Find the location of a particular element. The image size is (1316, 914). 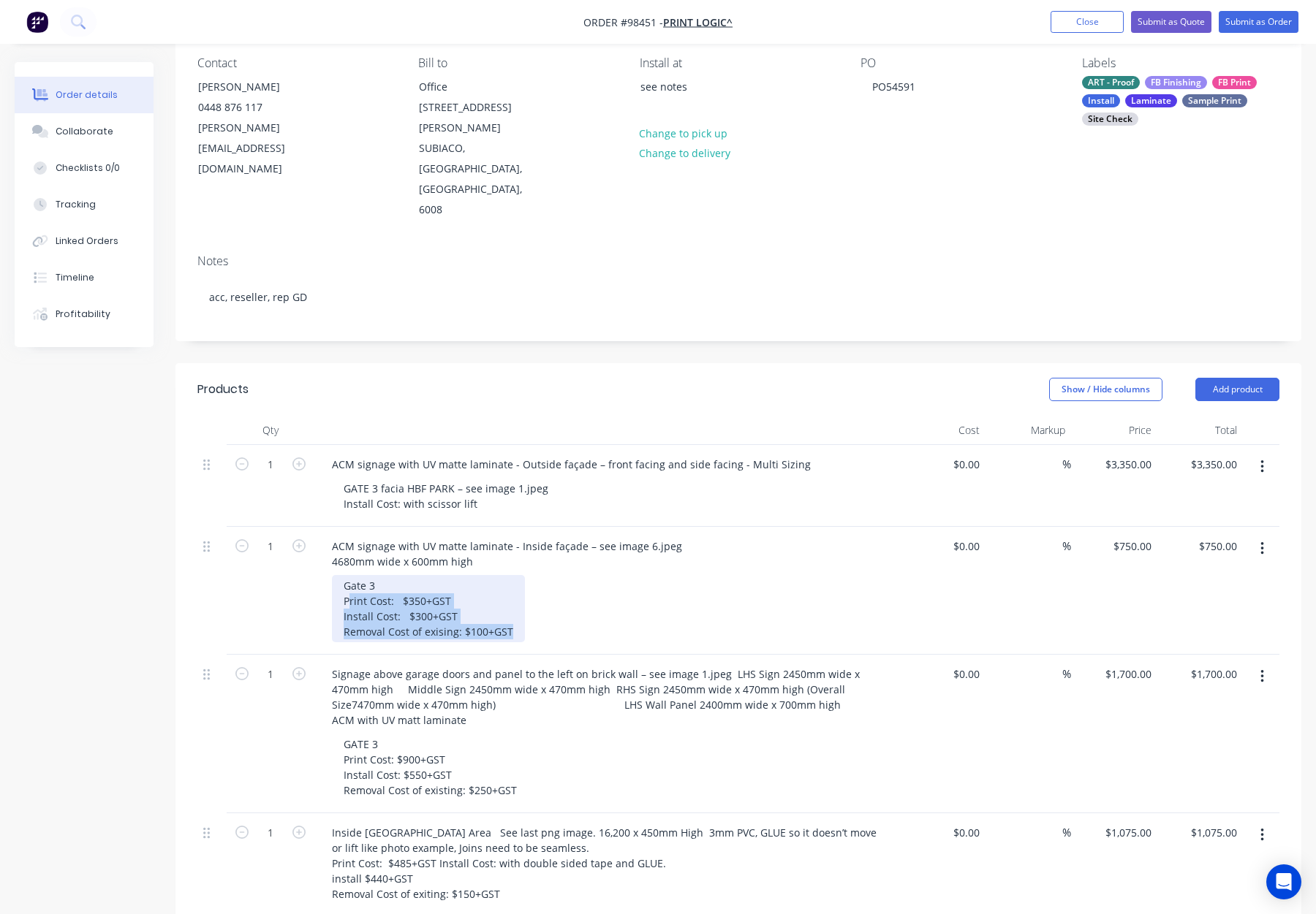

button: Submit as Order is located at coordinates (1258, 22).